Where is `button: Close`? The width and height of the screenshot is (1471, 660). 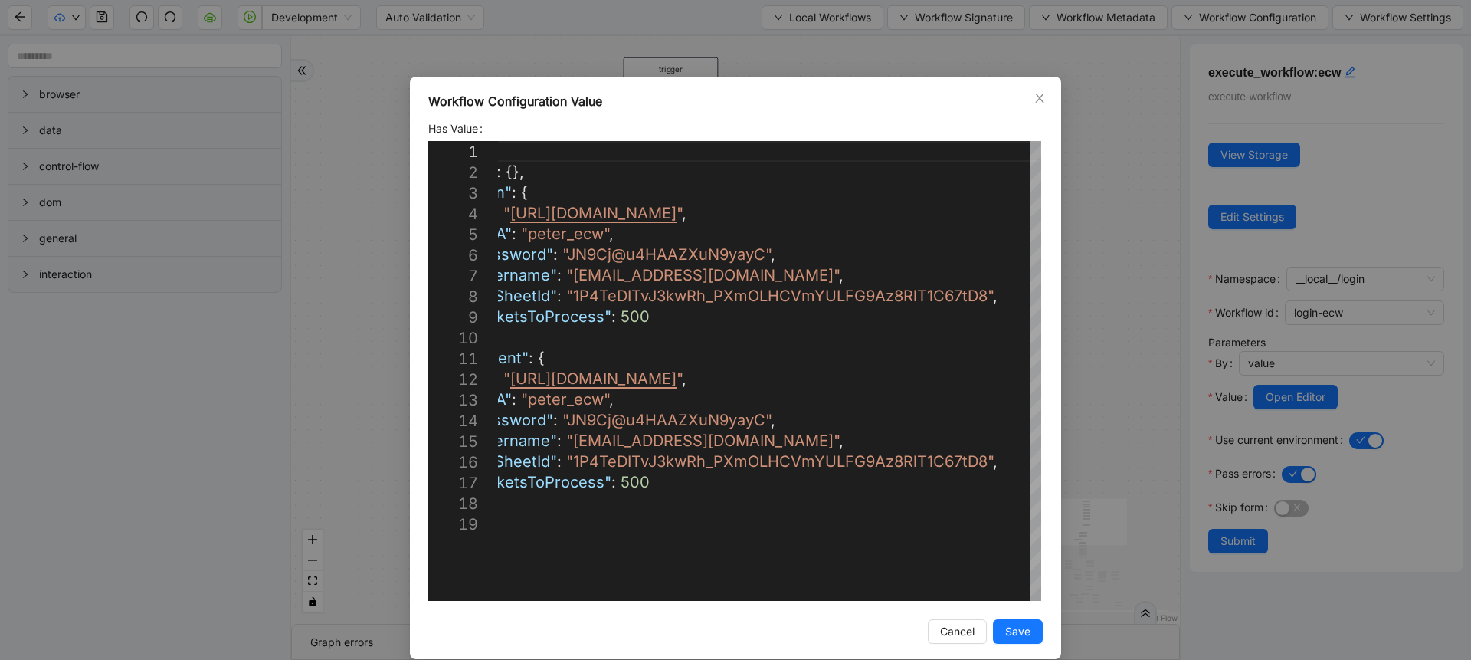 button: Close is located at coordinates (1039, 98).